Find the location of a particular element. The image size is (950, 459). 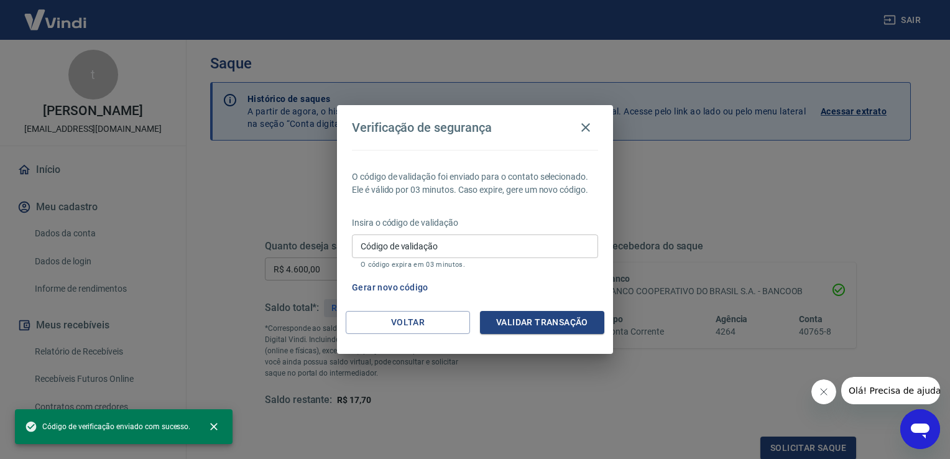

span: Olá! Precisa de ajuda? is located at coordinates (56, 14).